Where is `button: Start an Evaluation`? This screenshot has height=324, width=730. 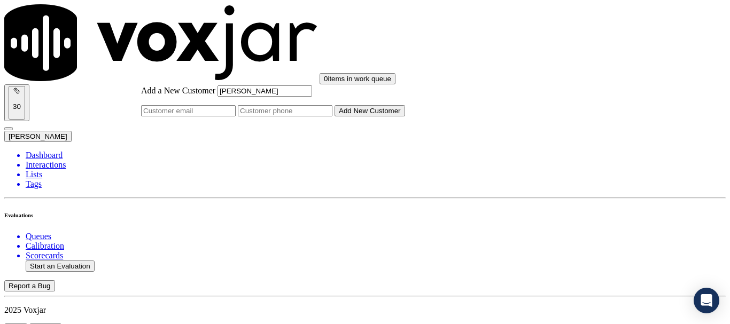
button: Start an Evaluation is located at coordinates (60, 266).